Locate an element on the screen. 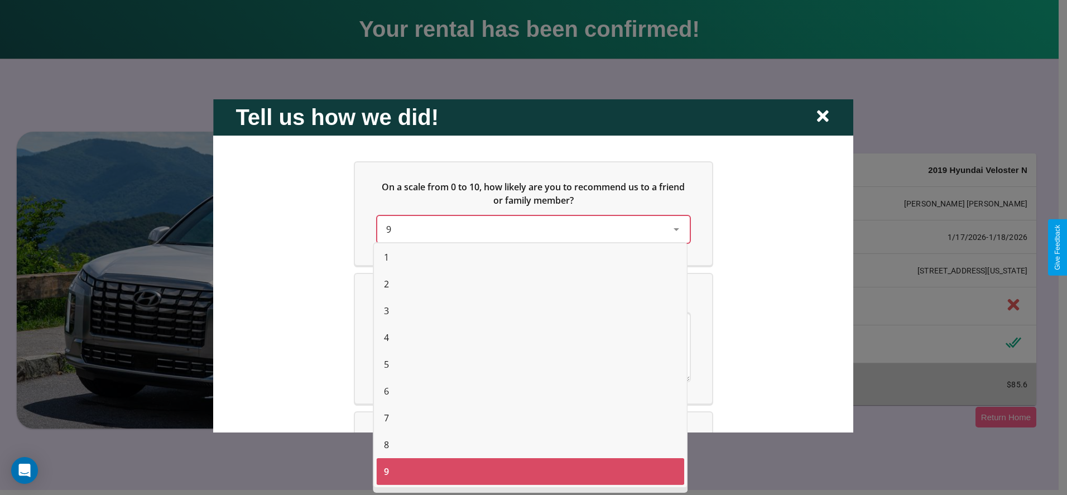  span: 4 is located at coordinates (386, 338).